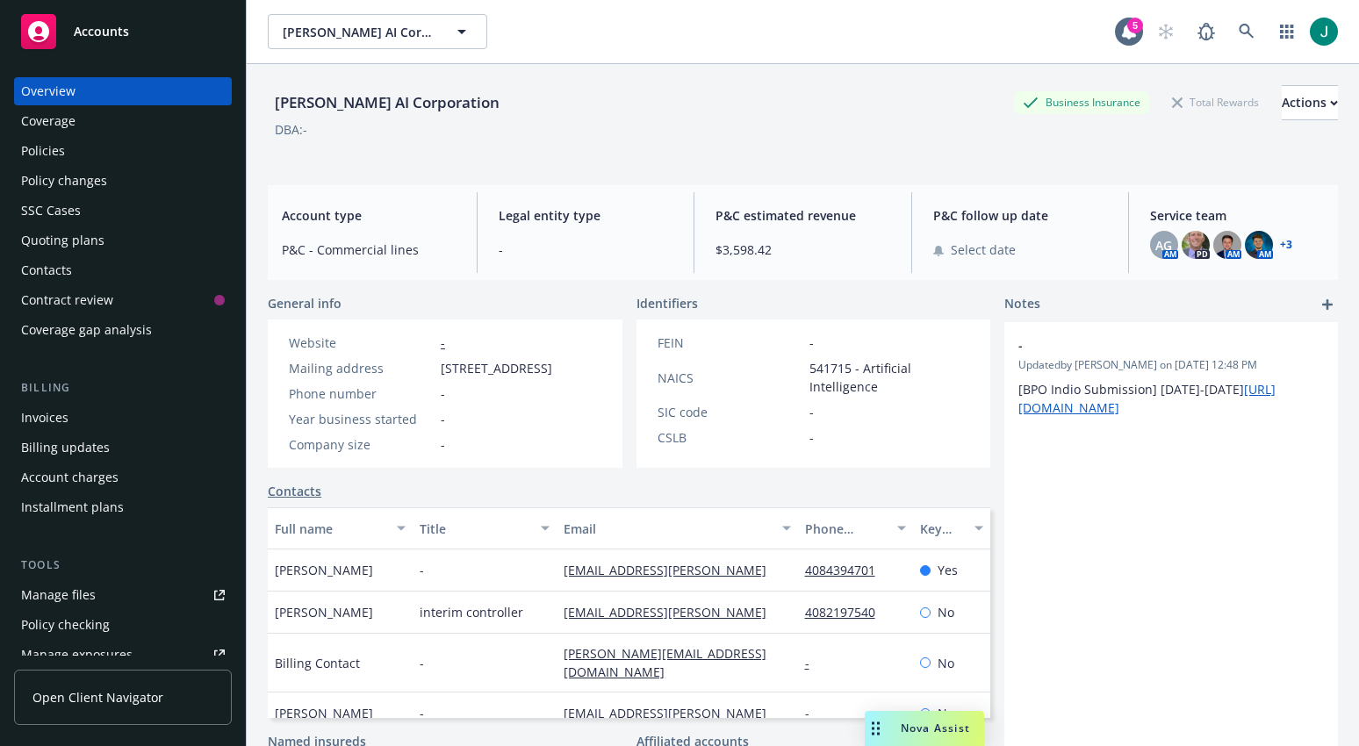 The image size is (1359, 746). Describe the element at coordinates (1135, 25) in the screenshot. I see `div: 5` at that location.